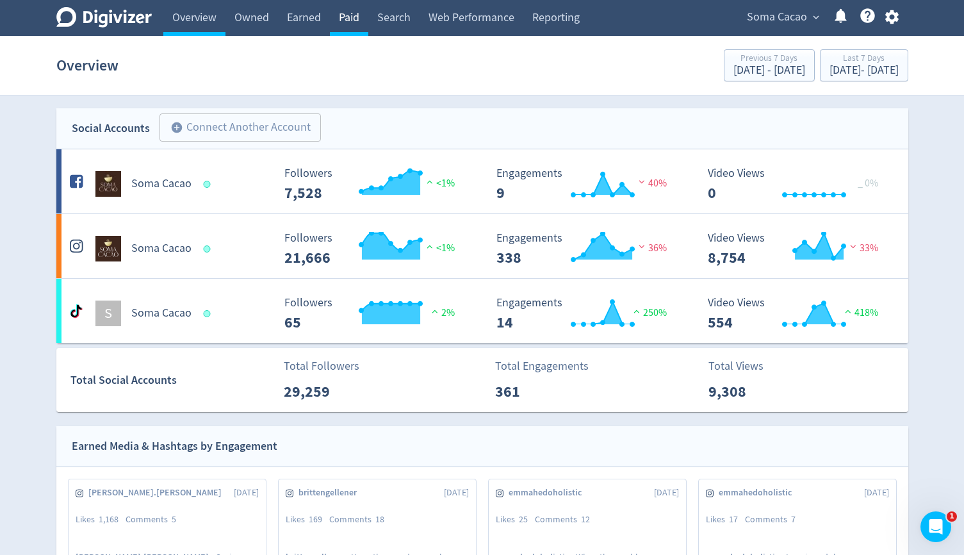 This screenshot has height=555, width=964. What do you see at coordinates (482, 311) in the screenshot?
I see `a: SSoma Cacao Followers --- Followers 65 2% Engagements 14 Engagements 14 250% Video Views 554 Vide...` at bounding box center [482, 311].